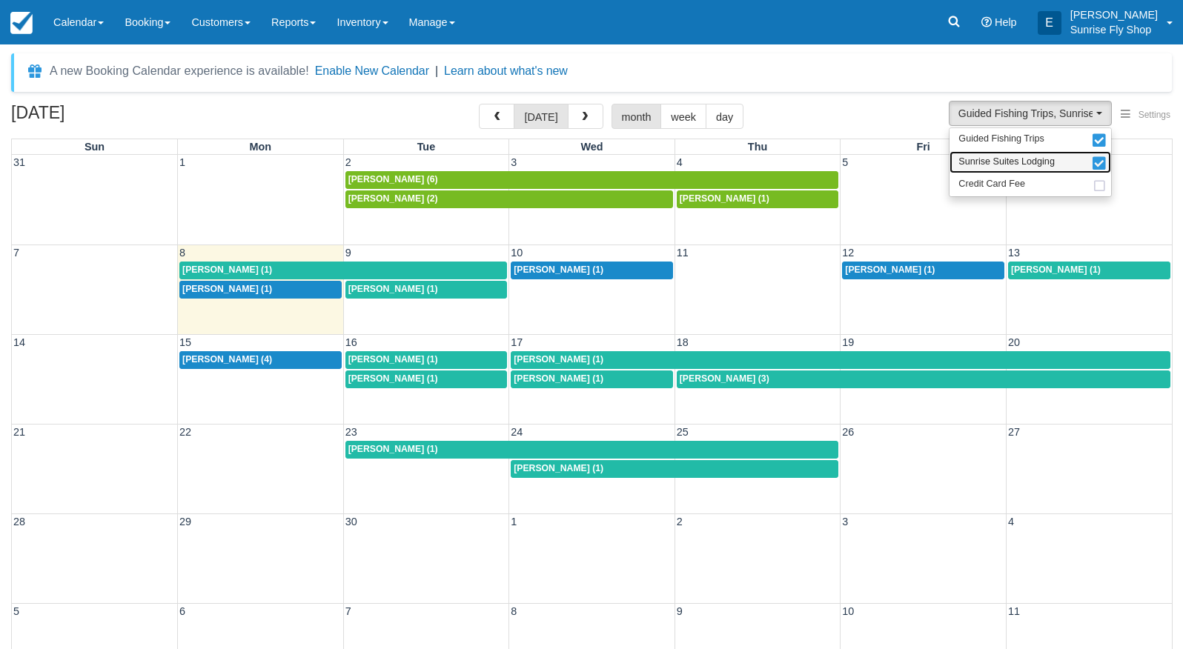  I want to click on span: 15, so click(185, 342).